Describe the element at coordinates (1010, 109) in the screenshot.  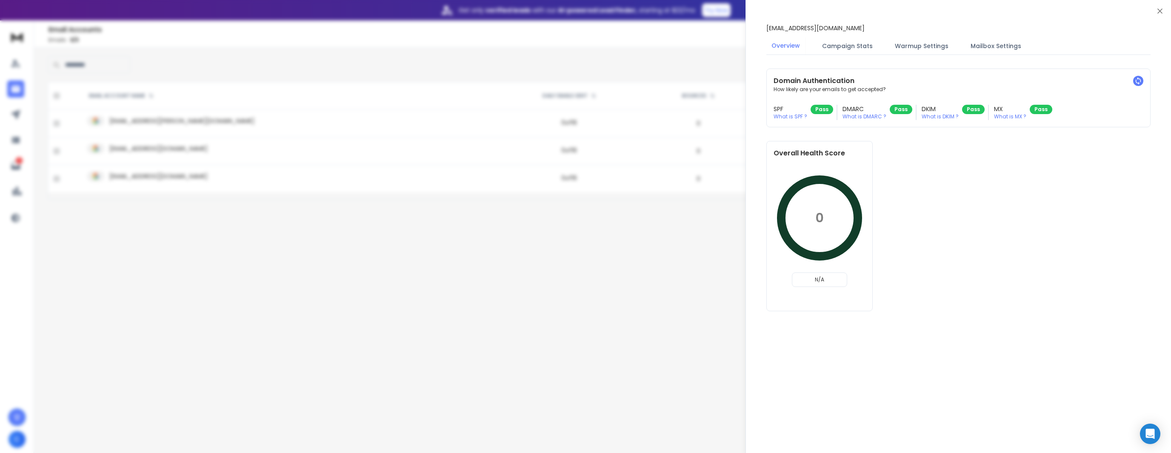
I see `h3: MX` at that location.